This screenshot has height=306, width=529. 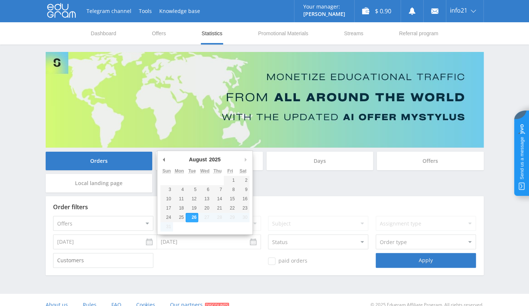 What do you see at coordinates (209, 242) in the screenshot?
I see `input: Use the arrow keys to pick a date` at bounding box center [209, 242].